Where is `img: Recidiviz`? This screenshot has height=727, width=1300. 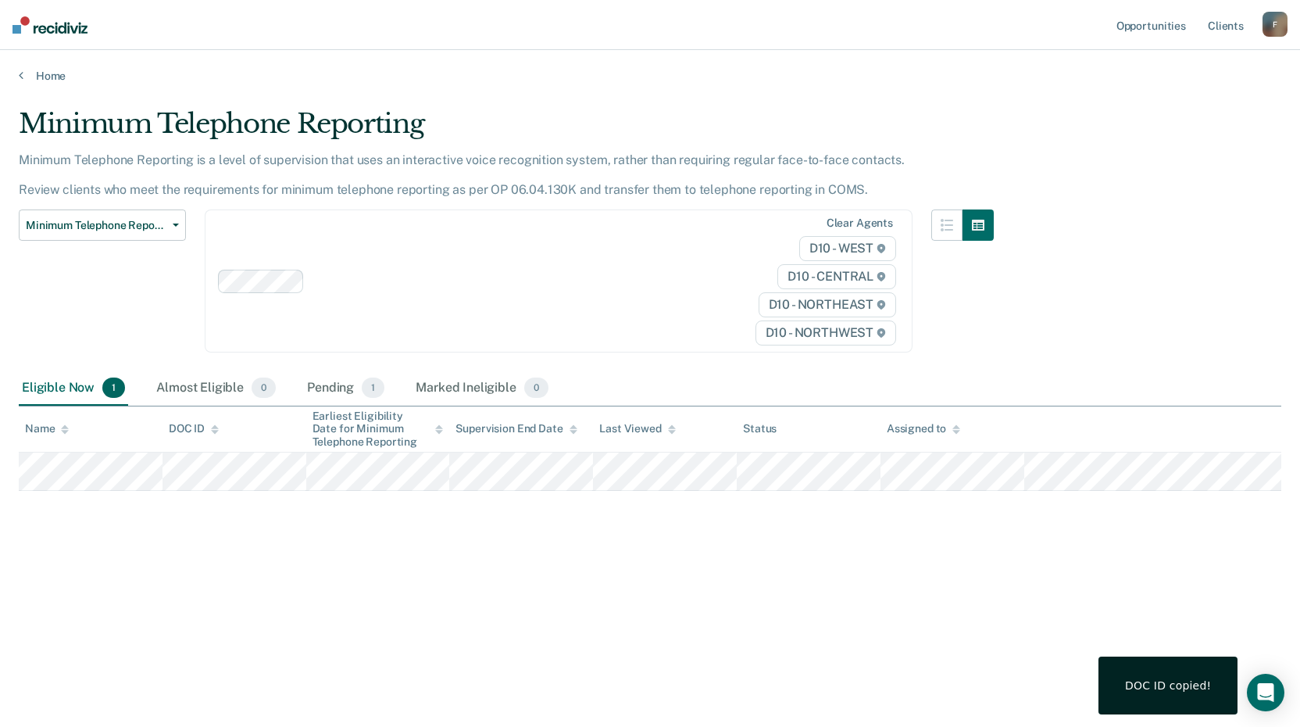 img: Recidiviz is located at coordinates (50, 25).